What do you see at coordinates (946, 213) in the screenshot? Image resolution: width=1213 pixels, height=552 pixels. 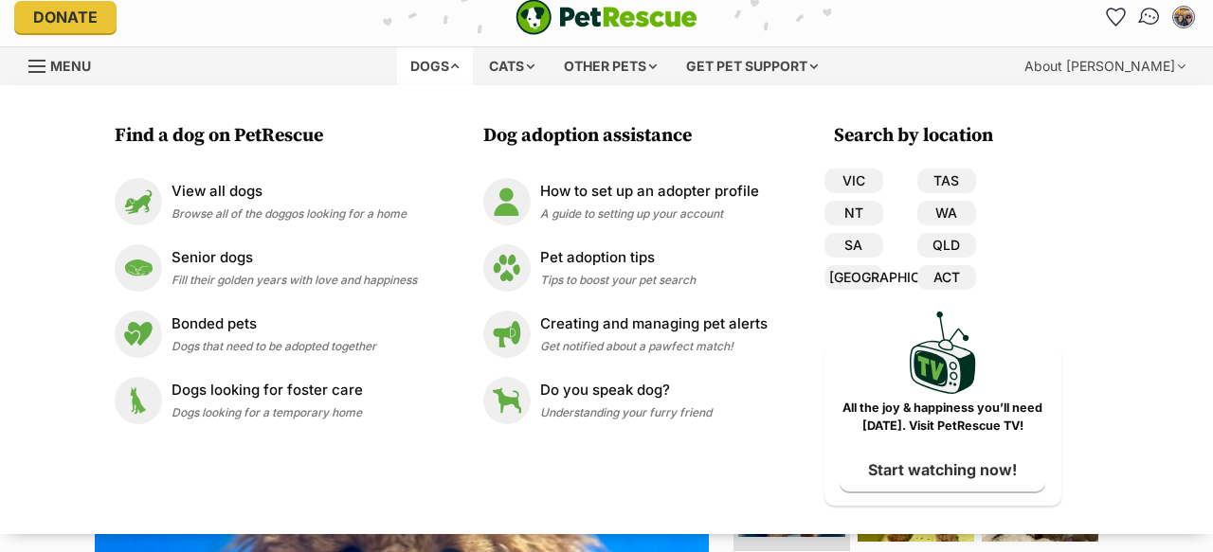 I see `a: WA` at bounding box center [946, 213].